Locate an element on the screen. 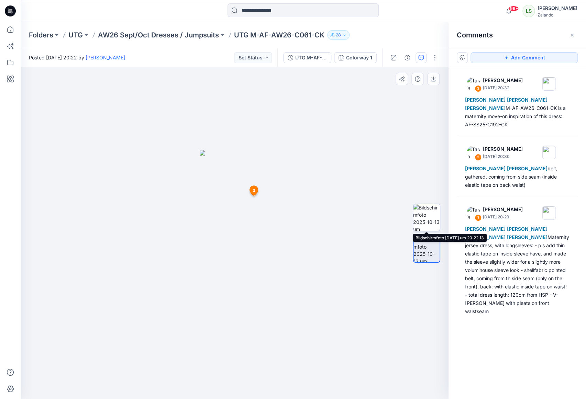  span: 99+ is located at coordinates (513, 9).